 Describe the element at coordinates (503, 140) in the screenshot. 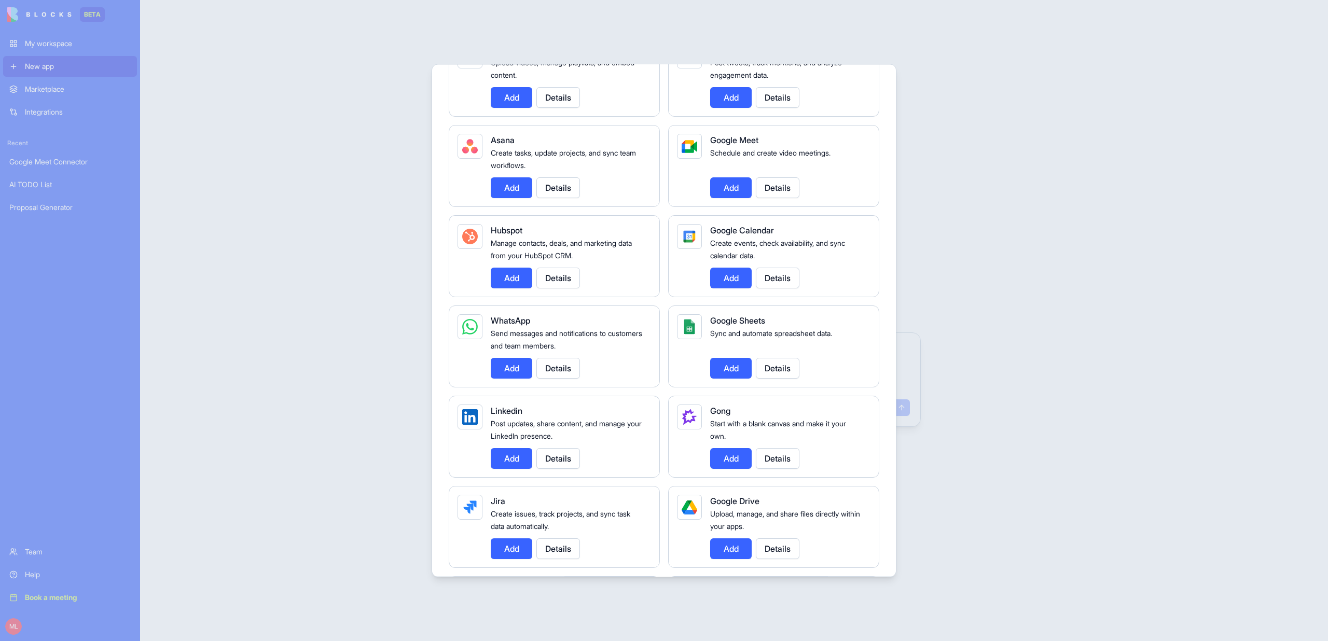

I see `span: Asana` at that location.